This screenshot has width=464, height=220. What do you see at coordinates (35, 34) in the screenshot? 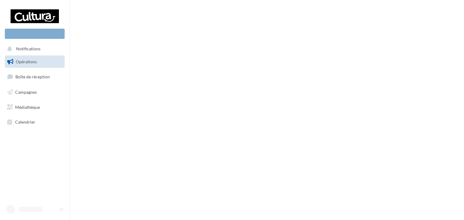
I see `div: Nouvelle campagne` at bounding box center [35, 34].